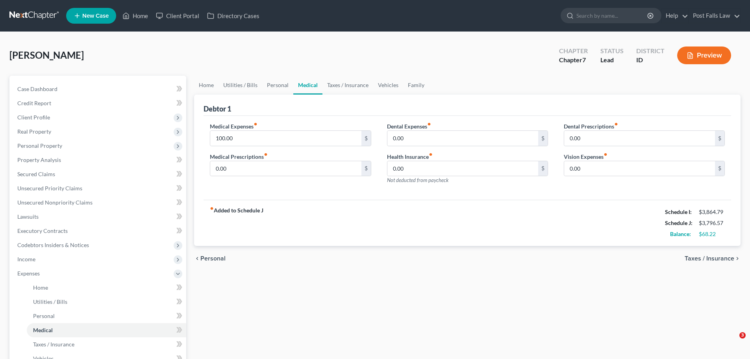 This screenshot has height=359, width=750. I want to click on span: Expenses, so click(28, 273).